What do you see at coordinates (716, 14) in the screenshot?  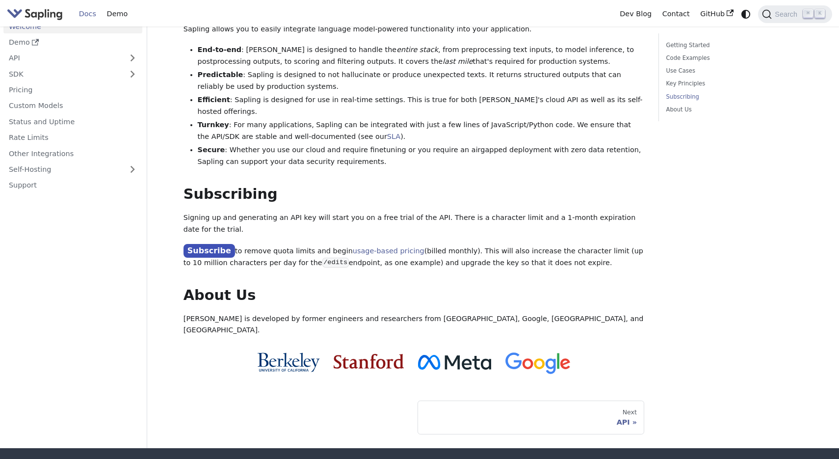 I see `a: GitHub` at bounding box center [716, 14].